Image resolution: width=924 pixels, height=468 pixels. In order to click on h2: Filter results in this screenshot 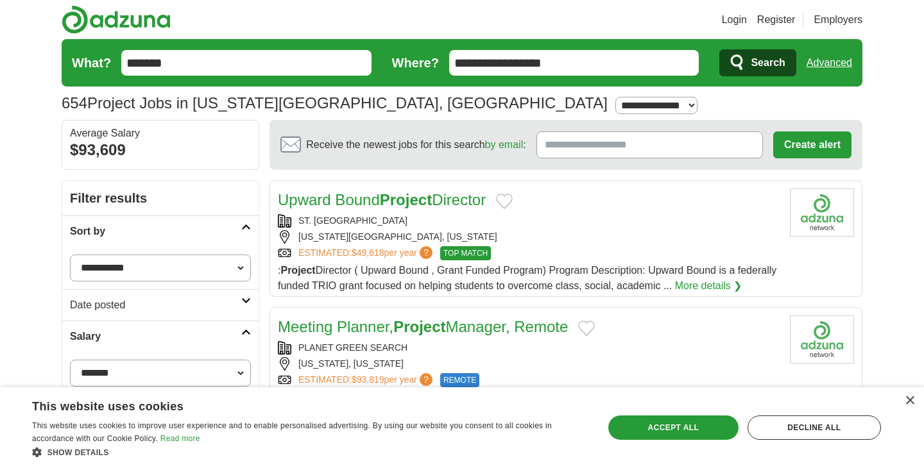, I will do `click(160, 198)`.